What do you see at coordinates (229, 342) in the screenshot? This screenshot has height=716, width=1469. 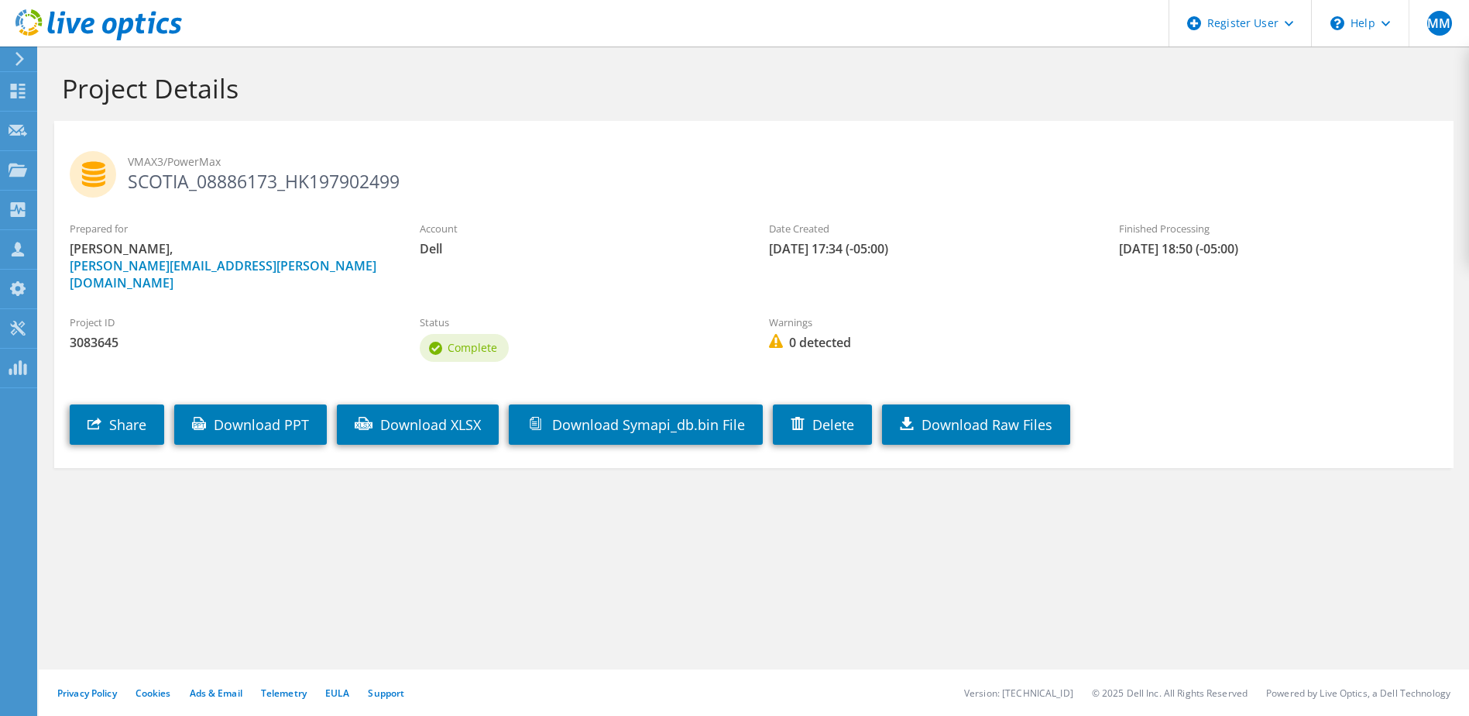 I see `span: 3083645` at bounding box center [229, 342].